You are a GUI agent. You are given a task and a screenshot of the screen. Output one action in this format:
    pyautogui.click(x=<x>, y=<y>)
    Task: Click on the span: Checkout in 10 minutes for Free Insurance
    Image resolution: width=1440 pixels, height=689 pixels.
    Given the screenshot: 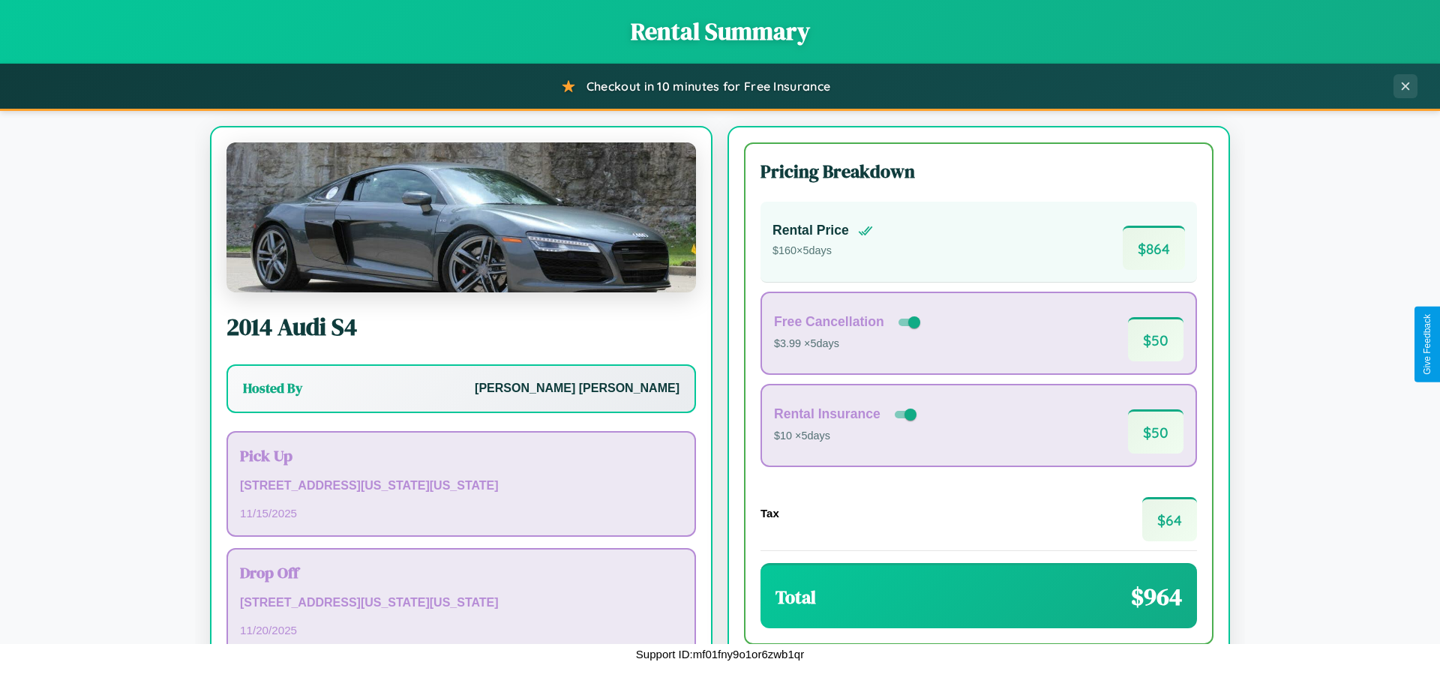 What is the action you would take?
    pyautogui.click(x=708, y=86)
    